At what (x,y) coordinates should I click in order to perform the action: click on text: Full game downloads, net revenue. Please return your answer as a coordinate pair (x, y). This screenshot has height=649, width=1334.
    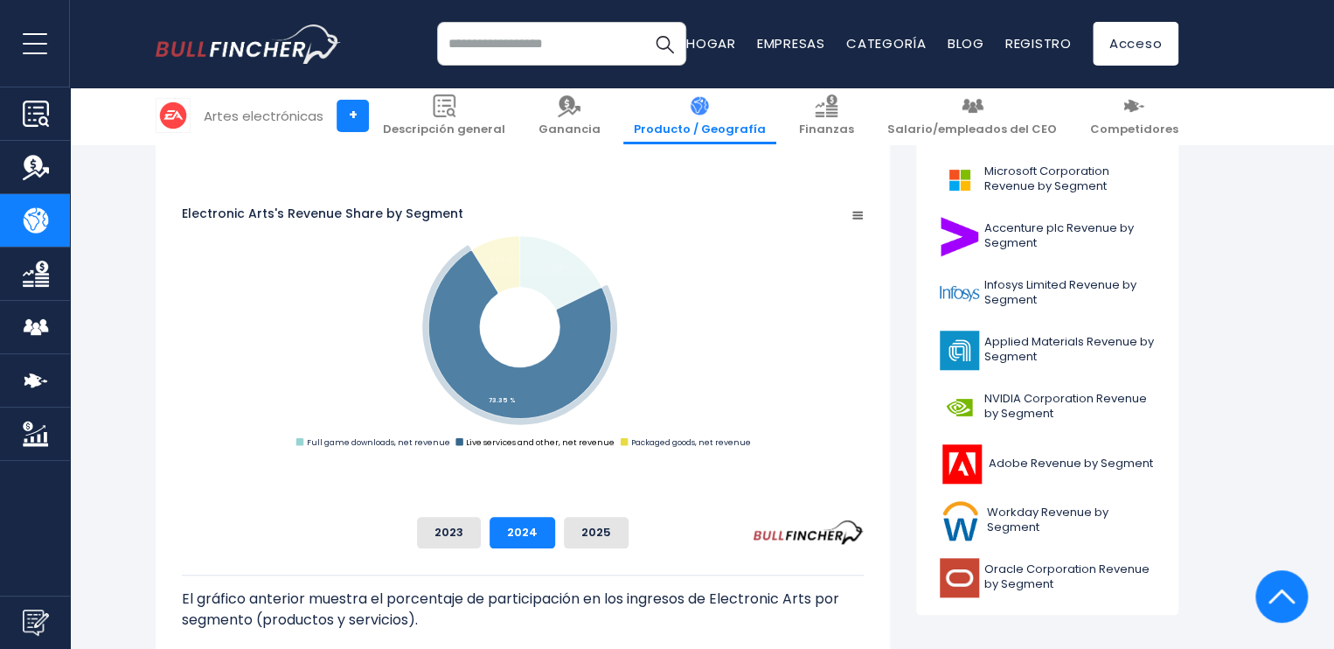
    Looking at the image, I should click on (379, 442).